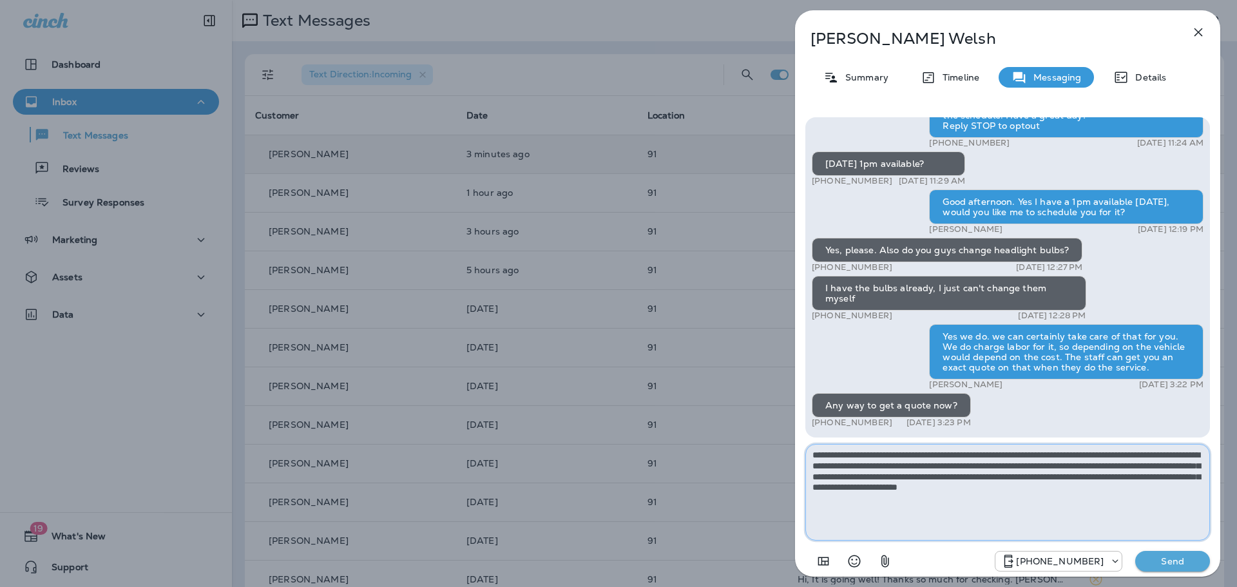 The image size is (1237, 587). Describe the element at coordinates (864, 77) in the screenshot. I see `p: Summary` at that location.